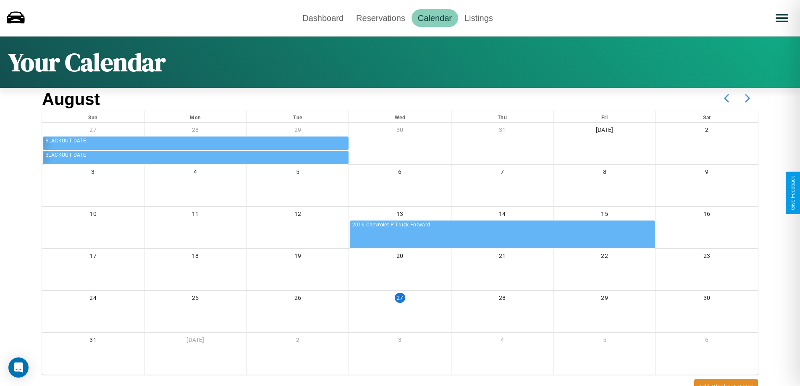  Describe the element at coordinates (93, 257) in the screenshot. I see `div: 17` at that location.